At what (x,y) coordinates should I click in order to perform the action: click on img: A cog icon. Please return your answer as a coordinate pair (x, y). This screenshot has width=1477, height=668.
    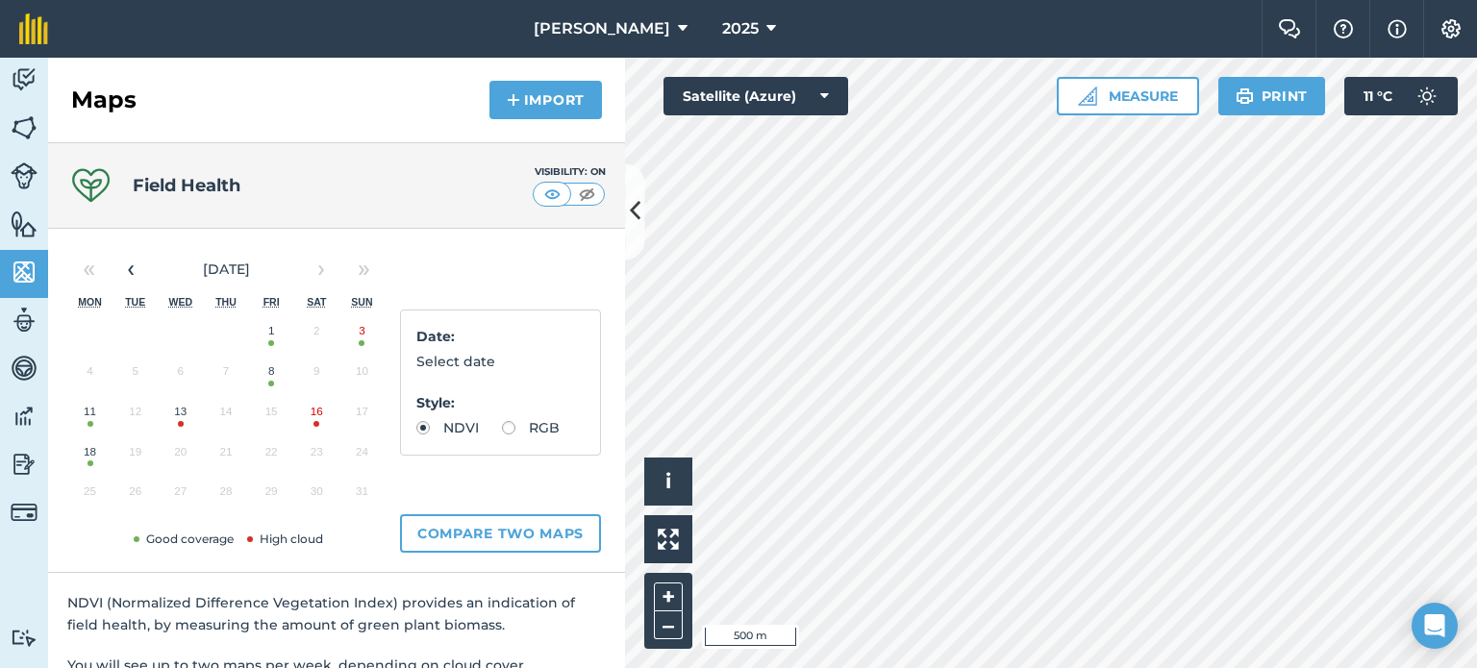
    Looking at the image, I should click on (1451, 29).